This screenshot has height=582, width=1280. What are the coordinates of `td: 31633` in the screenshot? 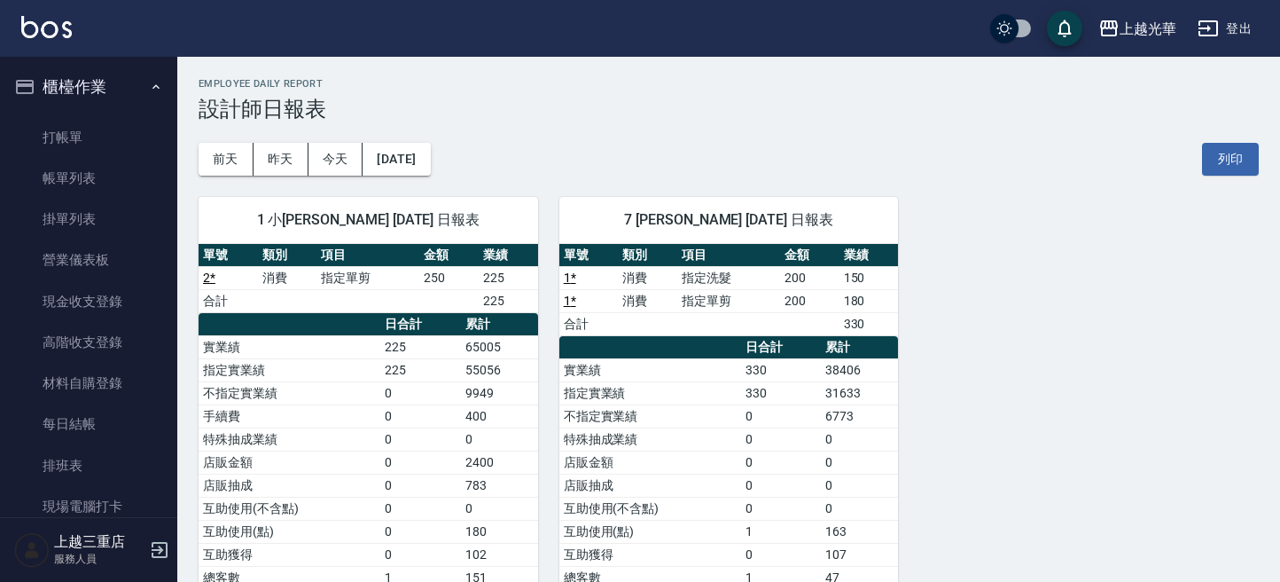 It's located at (859, 393).